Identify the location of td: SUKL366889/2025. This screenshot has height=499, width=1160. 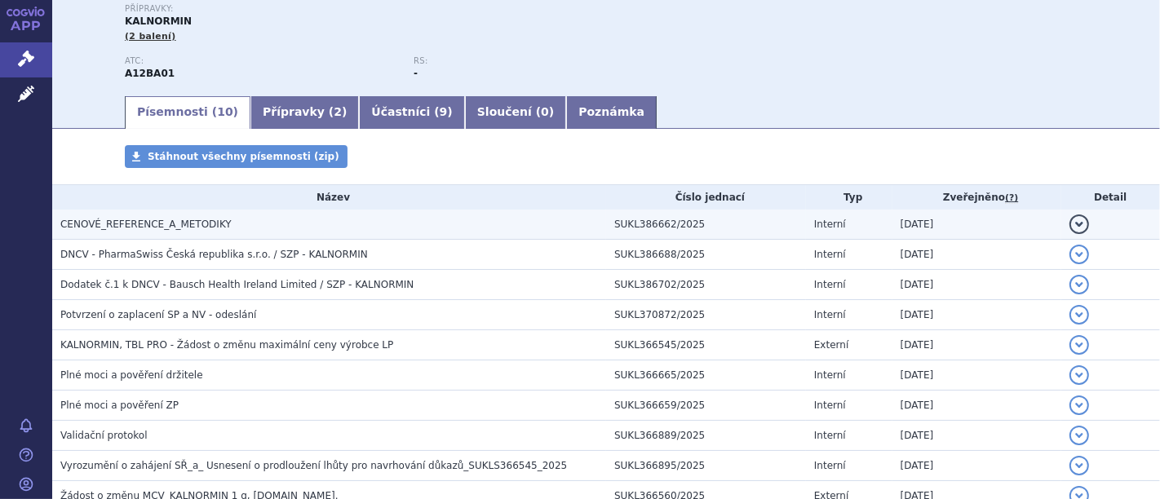
(706, 436).